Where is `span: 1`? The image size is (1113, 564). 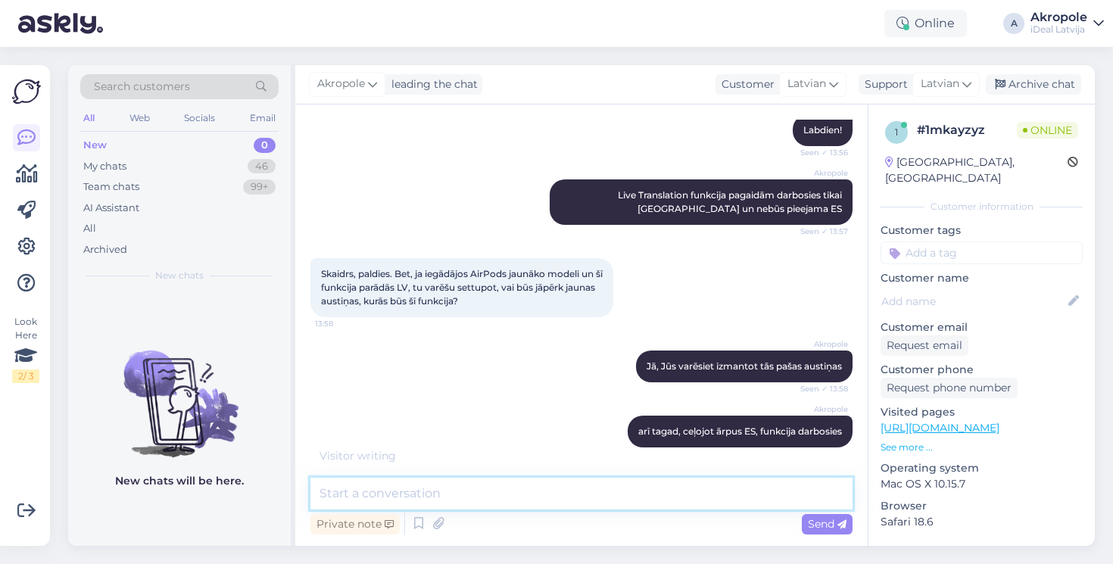
span: 1 is located at coordinates (897, 132).